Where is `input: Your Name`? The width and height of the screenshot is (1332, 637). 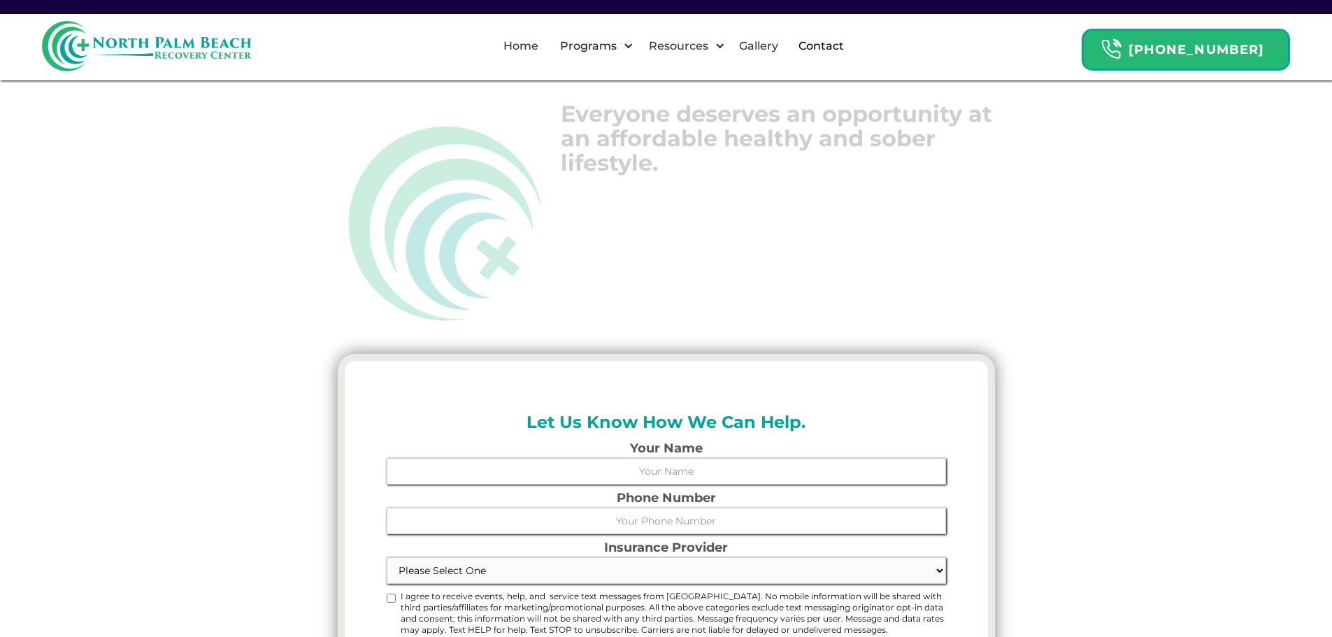
input: Your Name is located at coordinates (667, 471).